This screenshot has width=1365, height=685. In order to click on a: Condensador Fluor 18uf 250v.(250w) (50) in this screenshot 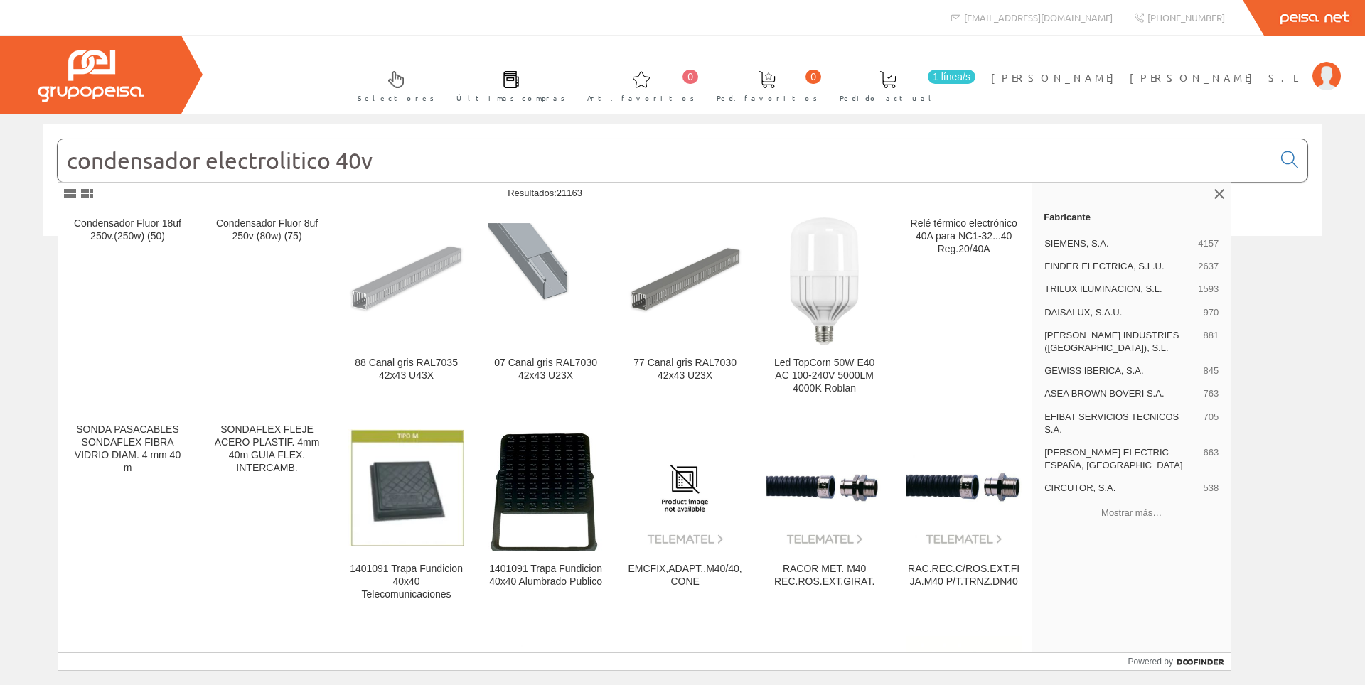, I will do `click(127, 308)`.